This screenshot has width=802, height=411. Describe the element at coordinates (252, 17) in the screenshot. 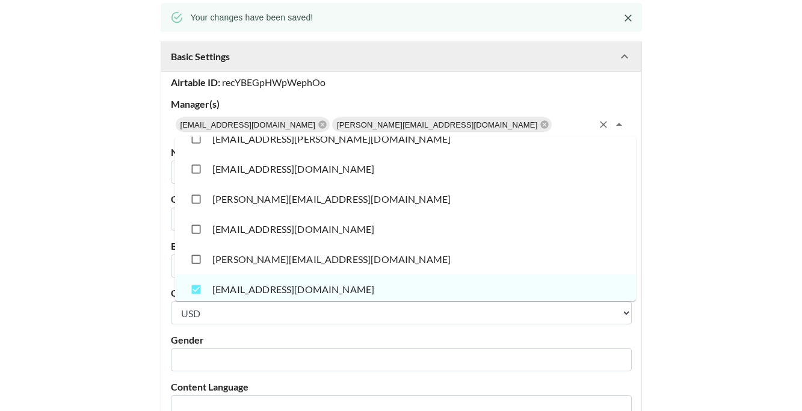

I see `div: Your changes have been saved!` at that location.